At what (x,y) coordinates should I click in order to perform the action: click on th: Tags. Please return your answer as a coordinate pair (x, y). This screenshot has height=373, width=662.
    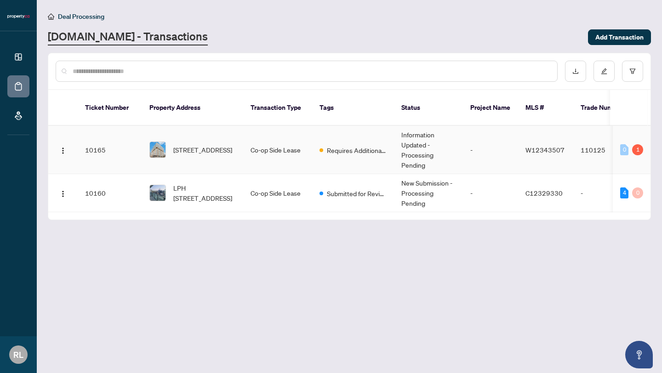
    Looking at the image, I should click on (353, 108).